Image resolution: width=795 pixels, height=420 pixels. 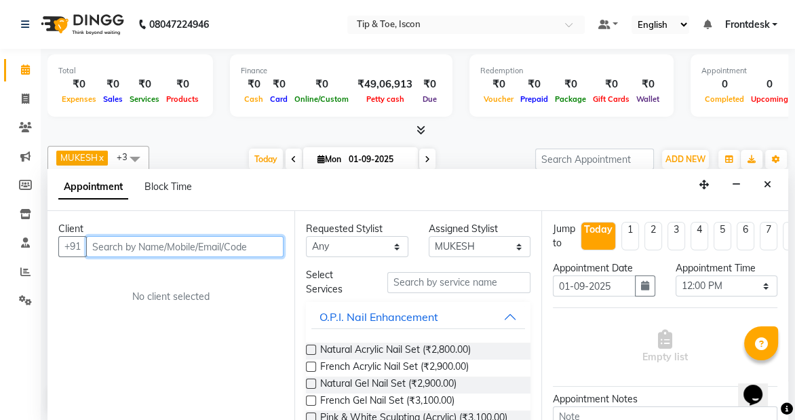 I want to click on span: Petty cash, so click(x=385, y=99).